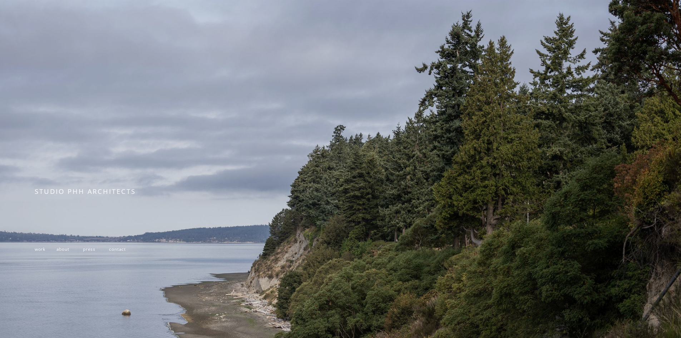 The height and width of the screenshot is (338, 681). What do you see at coordinates (40, 249) in the screenshot?
I see `span: work` at bounding box center [40, 249].